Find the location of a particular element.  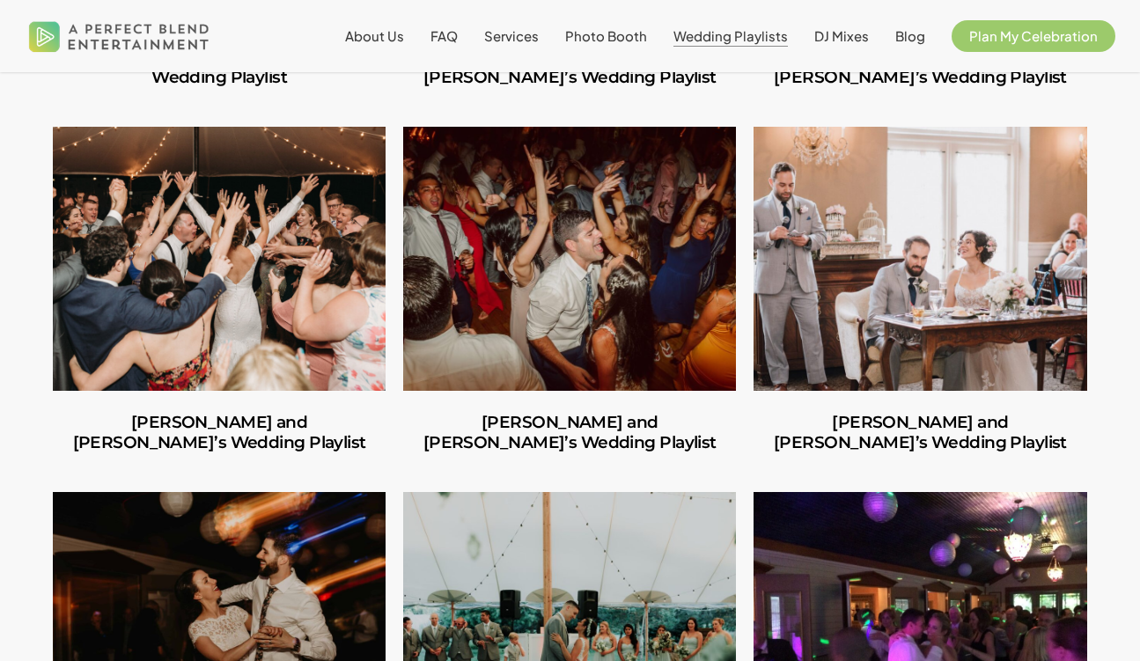

a: Photo Booth is located at coordinates (606, 36).